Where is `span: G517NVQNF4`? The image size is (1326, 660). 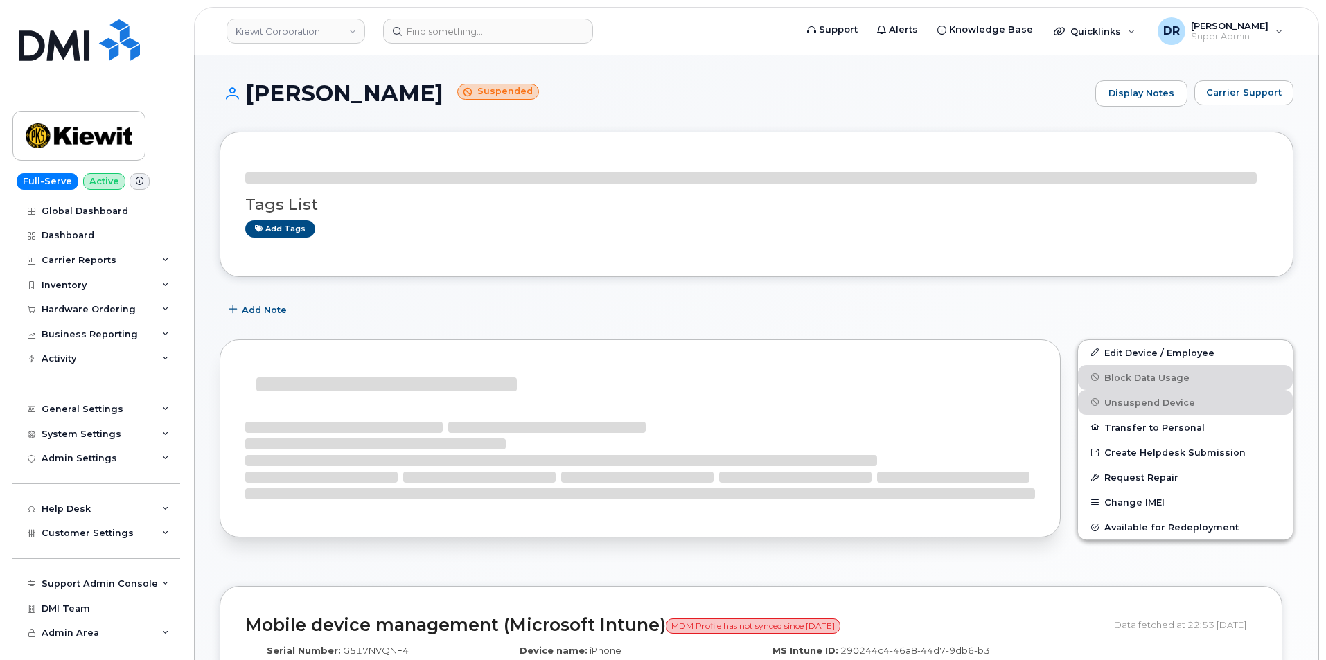 span: G517NVQNF4 is located at coordinates (376, 651).